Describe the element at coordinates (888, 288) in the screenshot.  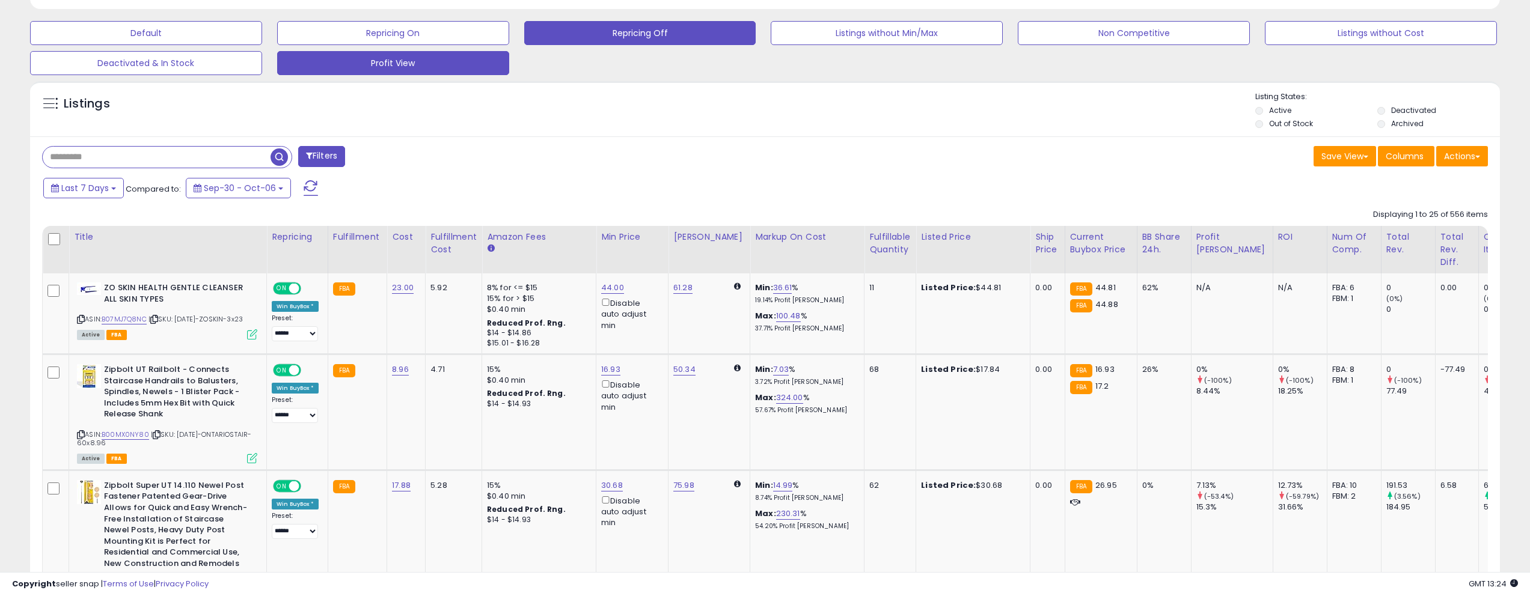
I see `div: 11` at that location.